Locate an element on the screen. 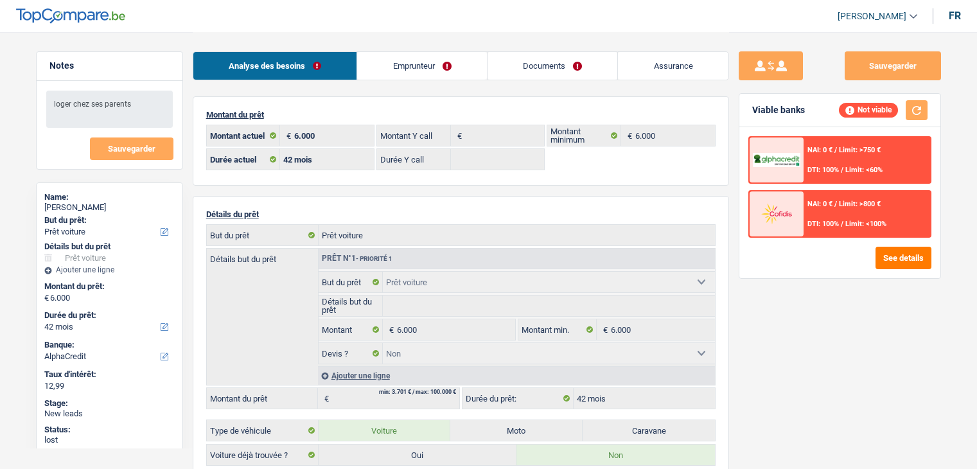 The image size is (977, 469). label: Durée actuel is located at coordinates (243, 159).